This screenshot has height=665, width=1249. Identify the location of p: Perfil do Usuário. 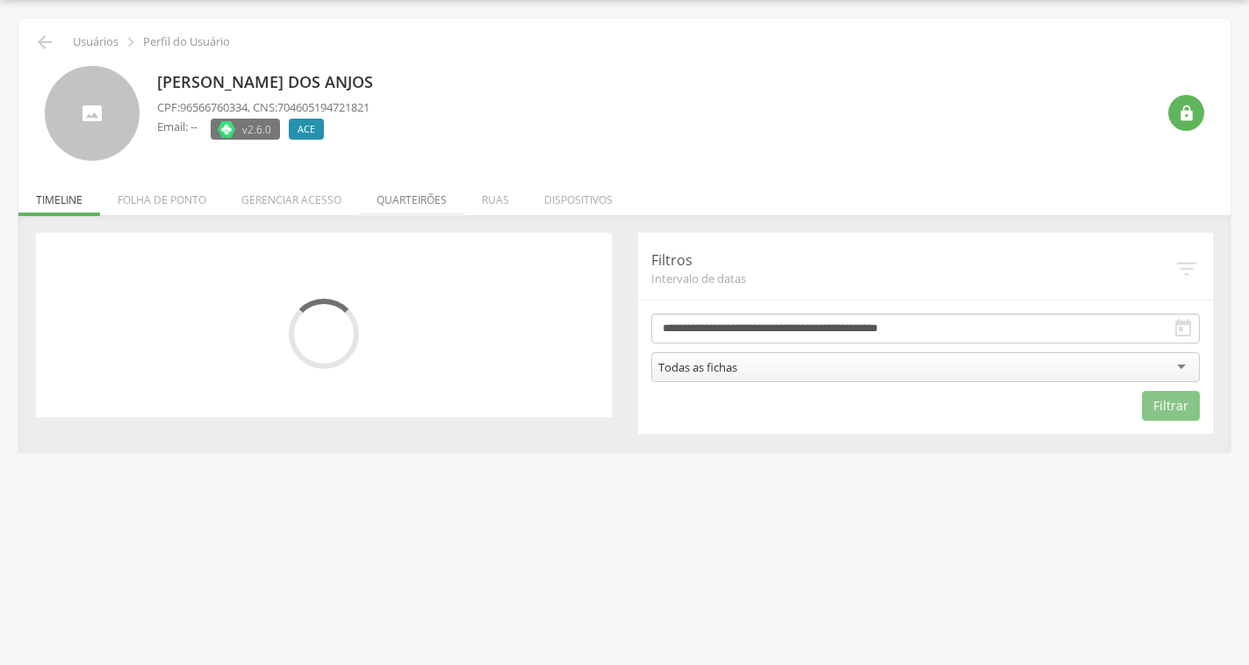
(186, 42).